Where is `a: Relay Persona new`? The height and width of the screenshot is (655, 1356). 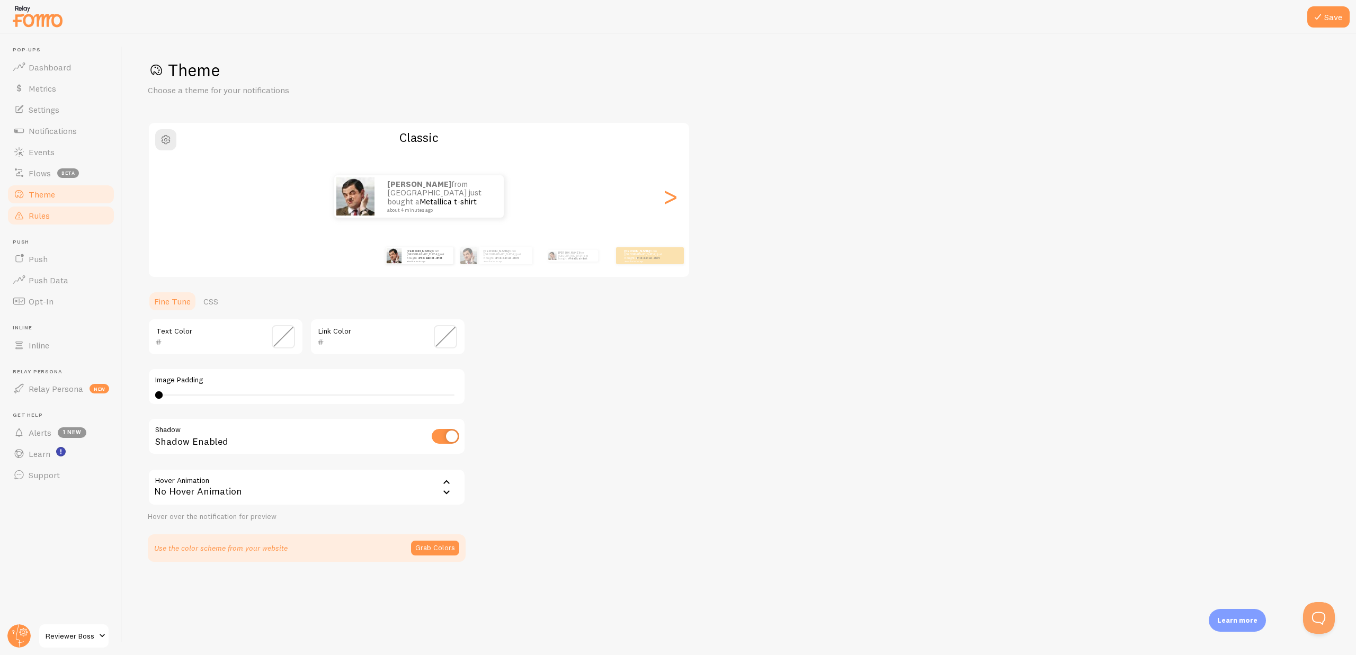 a: Relay Persona new is located at coordinates (61, 389).